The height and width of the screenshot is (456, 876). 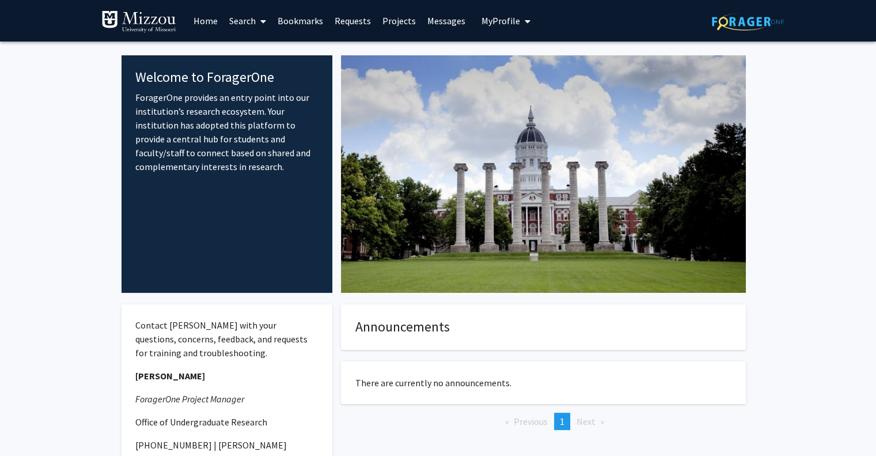 What do you see at coordinates (543, 421) in the screenshot?
I see `ul: Pagination` at bounding box center [543, 421].